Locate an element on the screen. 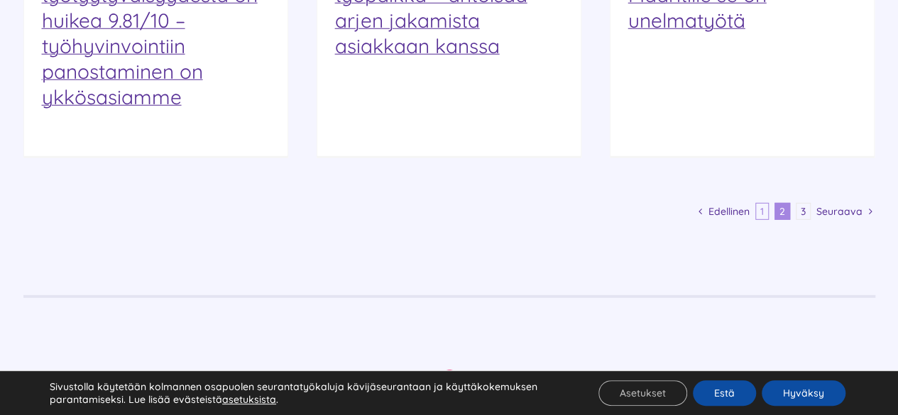 The height and width of the screenshot is (415, 898). a: Edellinen is located at coordinates (729, 212).